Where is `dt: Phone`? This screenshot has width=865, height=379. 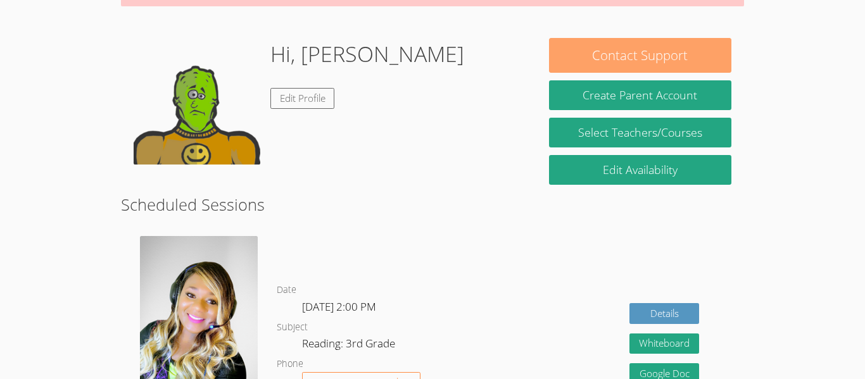 dt: Phone is located at coordinates (290, 364).